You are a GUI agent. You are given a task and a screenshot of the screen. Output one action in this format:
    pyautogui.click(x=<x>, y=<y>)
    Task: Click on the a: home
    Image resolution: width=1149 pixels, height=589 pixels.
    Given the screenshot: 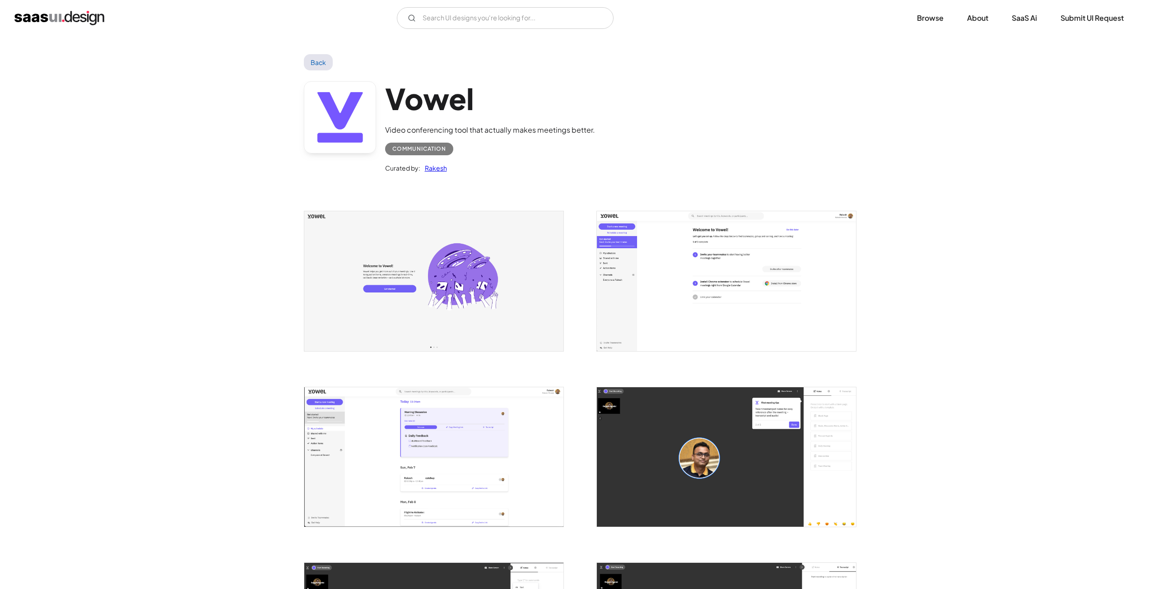 What is the action you would take?
    pyautogui.click(x=59, y=18)
    